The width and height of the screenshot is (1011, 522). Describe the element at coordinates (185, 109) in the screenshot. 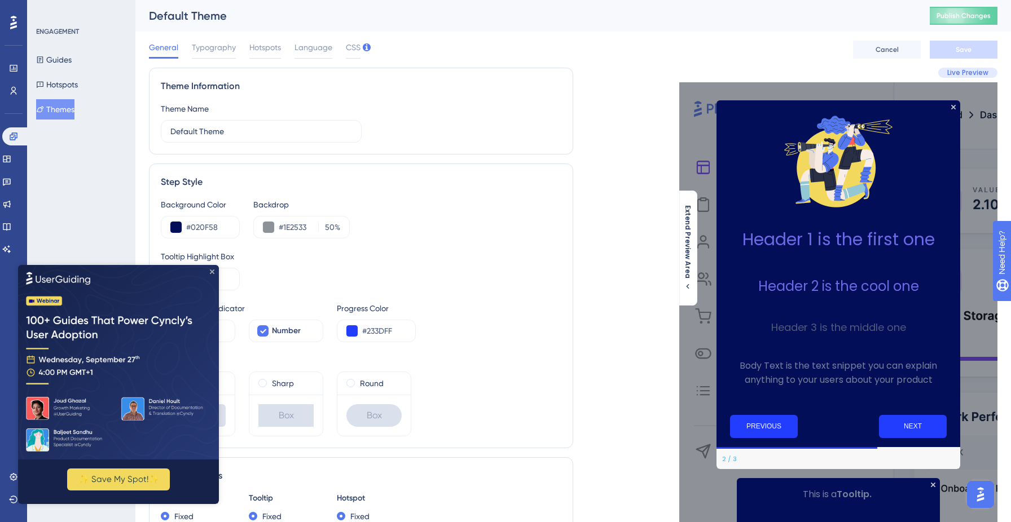

I see `div: Theme Name` at that location.